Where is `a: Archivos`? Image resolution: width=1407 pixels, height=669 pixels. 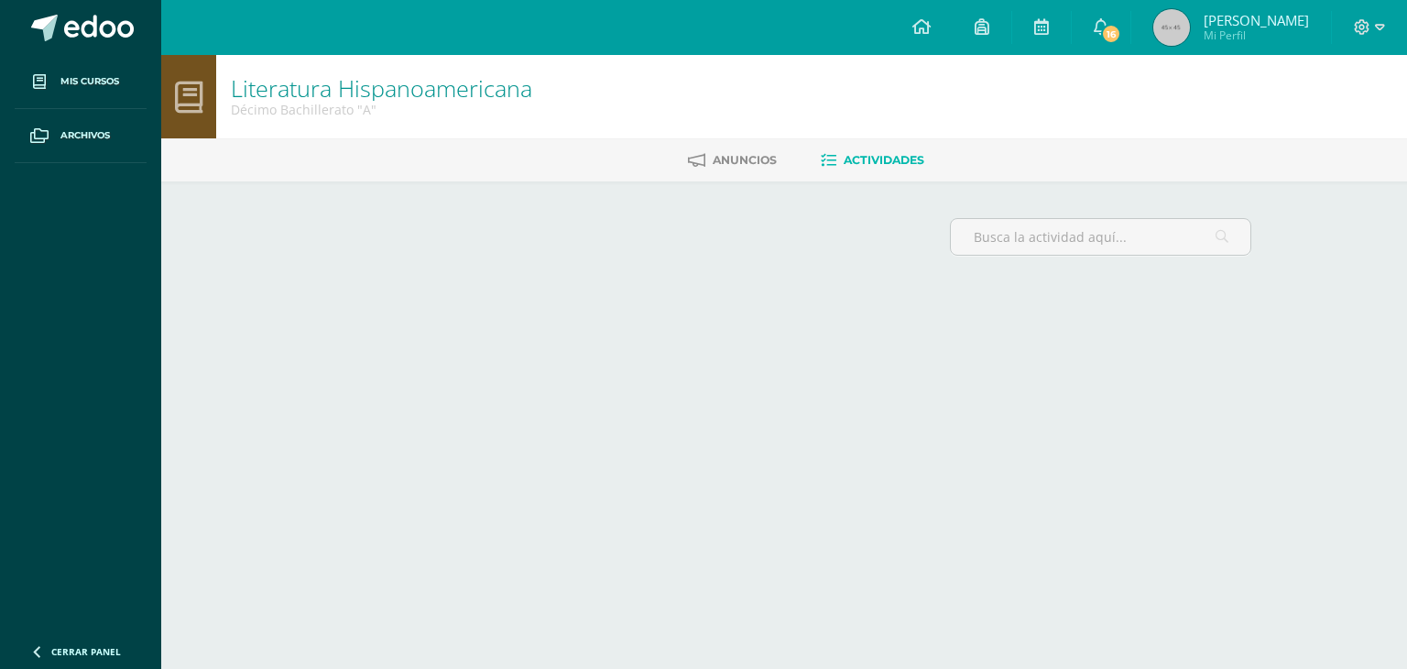 a: Archivos is located at coordinates (81, 136).